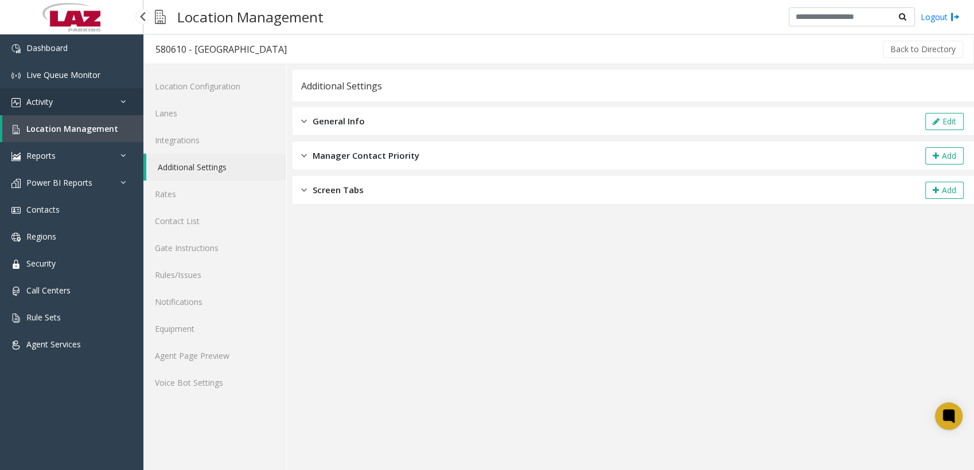 The image size is (974, 470). What do you see at coordinates (160, 17) in the screenshot?
I see `img: pageIcon` at bounding box center [160, 17].